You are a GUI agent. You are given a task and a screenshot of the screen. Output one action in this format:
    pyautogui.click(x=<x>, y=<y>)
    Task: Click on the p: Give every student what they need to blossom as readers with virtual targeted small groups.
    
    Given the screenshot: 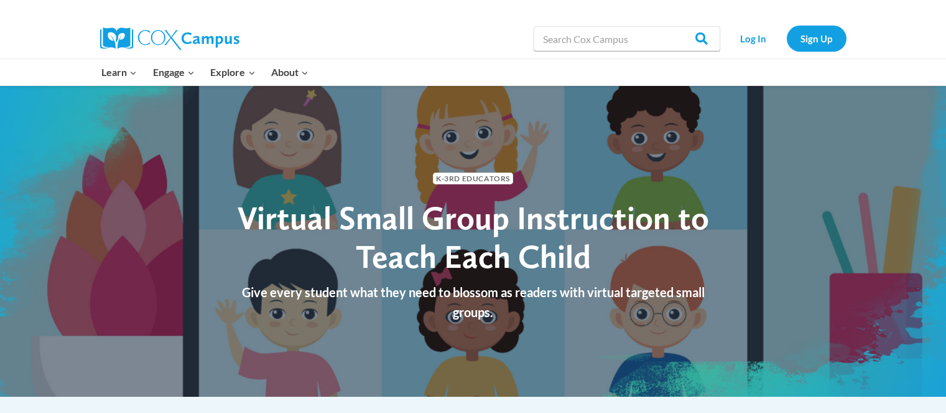 What is the action you would take?
    pyautogui.click(x=473, y=302)
    